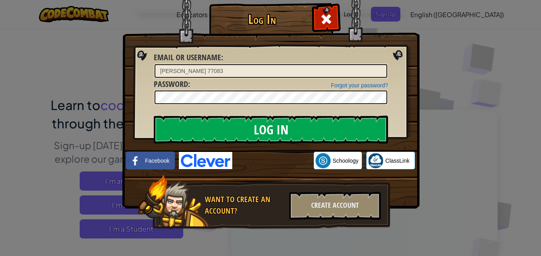 The image size is (541, 256). I want to click on h1: Log In, so click(262, 19).